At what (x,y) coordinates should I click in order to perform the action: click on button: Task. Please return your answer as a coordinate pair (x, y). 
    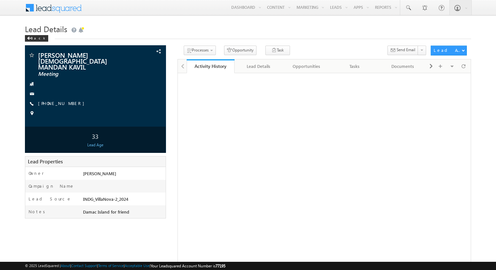
    Looking at the image, I should click on (278, 50).